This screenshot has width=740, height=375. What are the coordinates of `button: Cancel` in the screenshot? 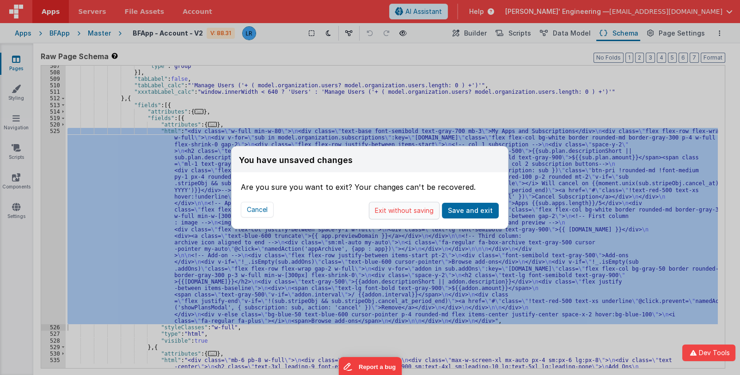 It's located at (257, 210).